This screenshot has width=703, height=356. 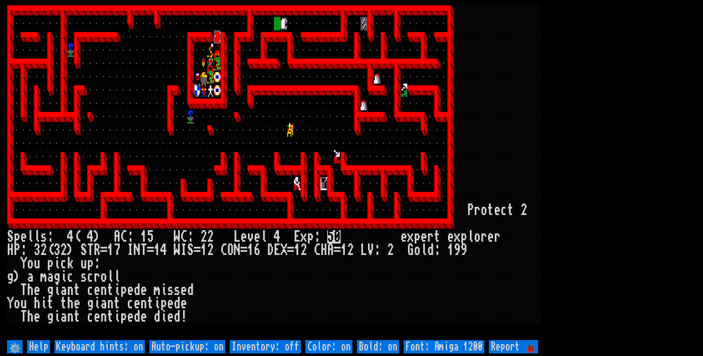 What do you see at coordinates (270, 250) in the screenshot?
I see `div: D` at bounding box center [270, 250].